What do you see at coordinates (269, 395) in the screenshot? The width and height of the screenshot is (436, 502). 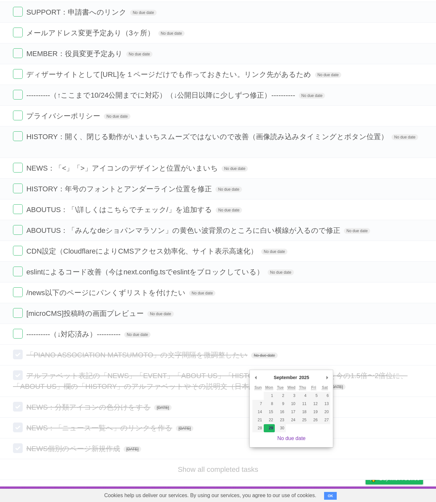 I see `button: 1` at bounding box center [269, 395].